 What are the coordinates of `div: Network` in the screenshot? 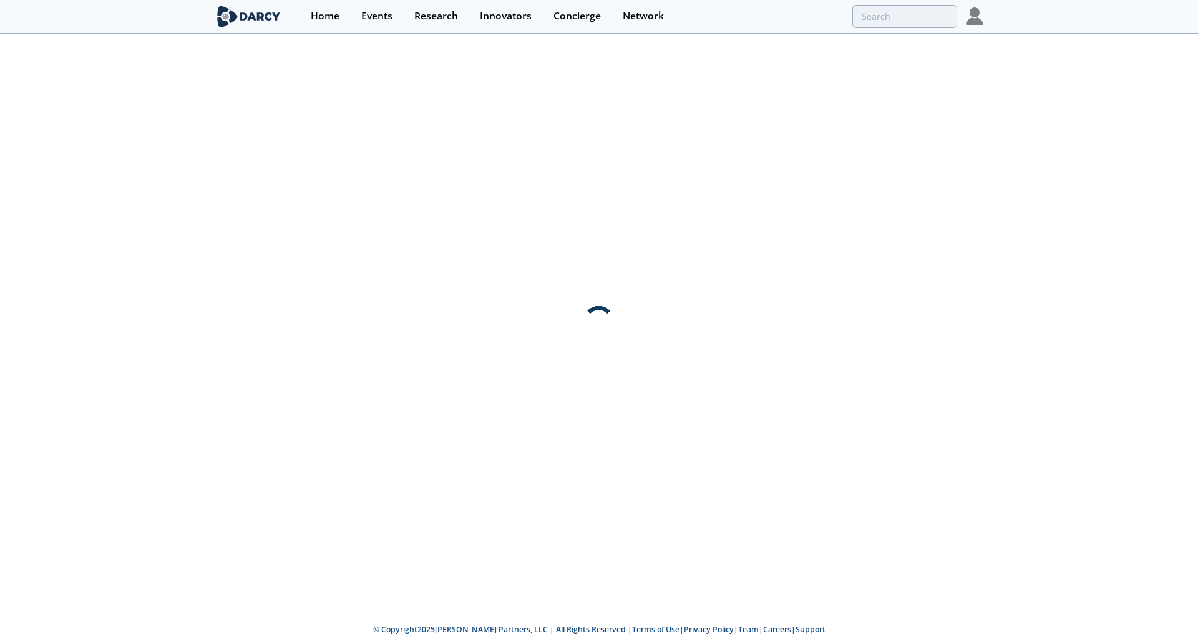 It's located at (644, 16).